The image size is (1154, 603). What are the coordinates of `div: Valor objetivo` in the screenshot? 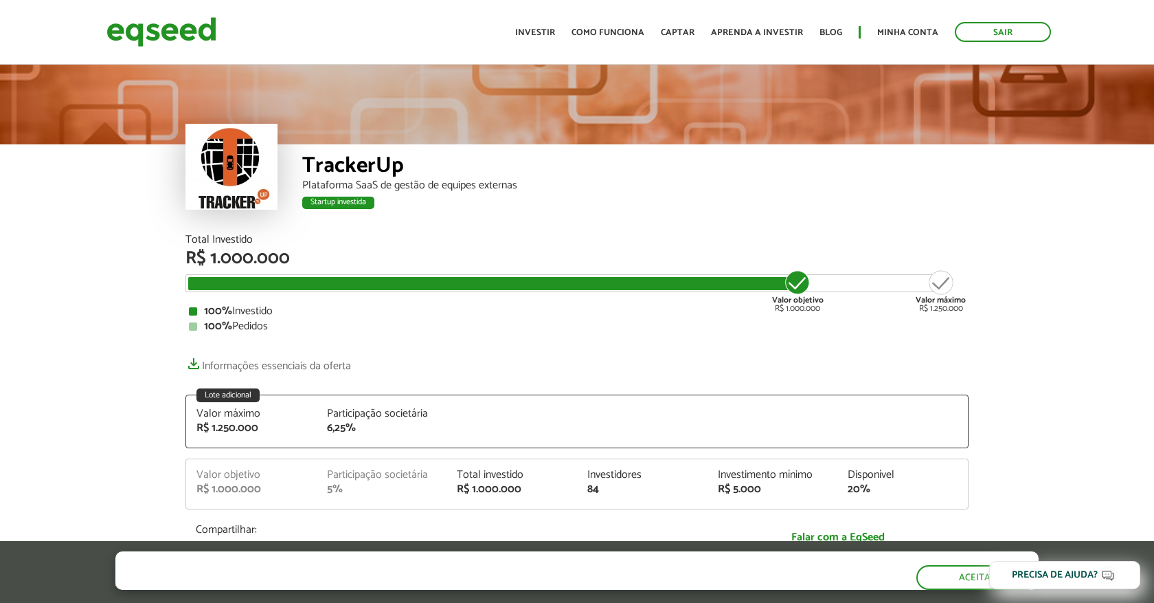 It's located at (251, 475).